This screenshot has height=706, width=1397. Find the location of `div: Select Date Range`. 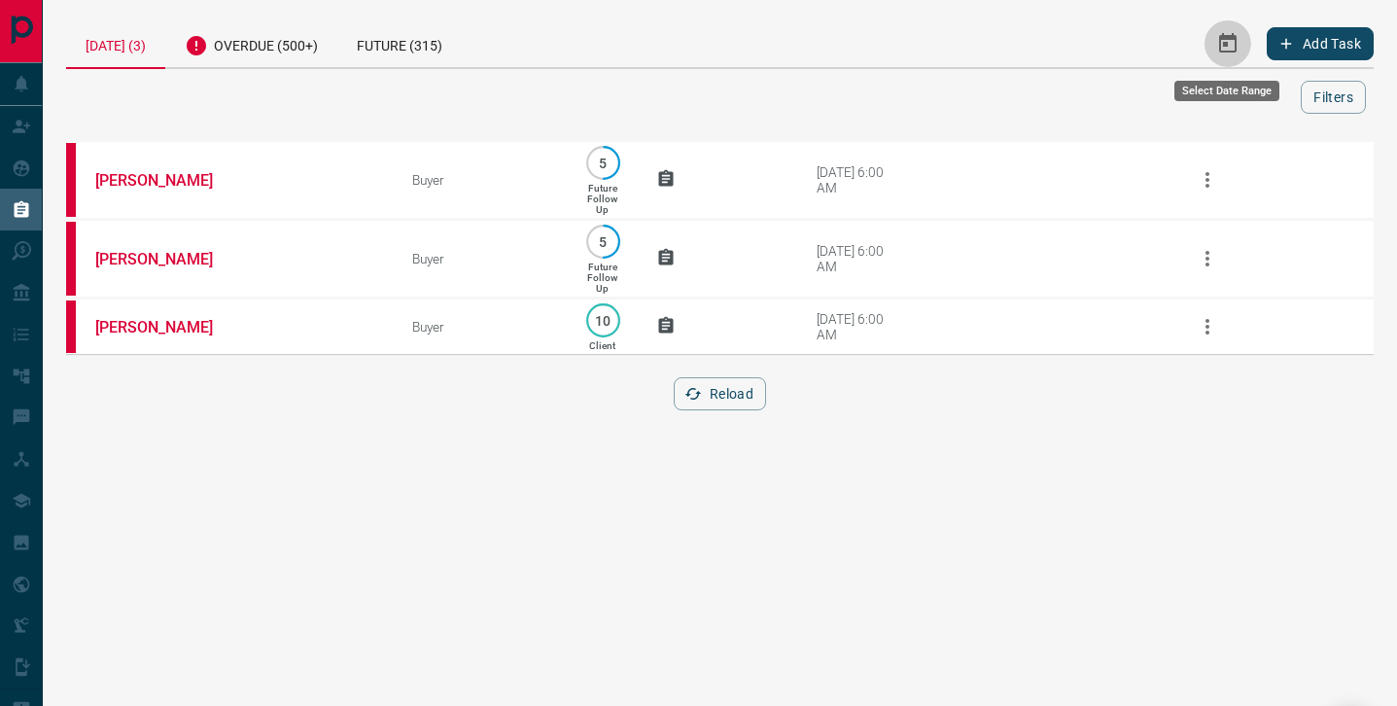

div: Select Date Range is located at coordinates (1227, 90).